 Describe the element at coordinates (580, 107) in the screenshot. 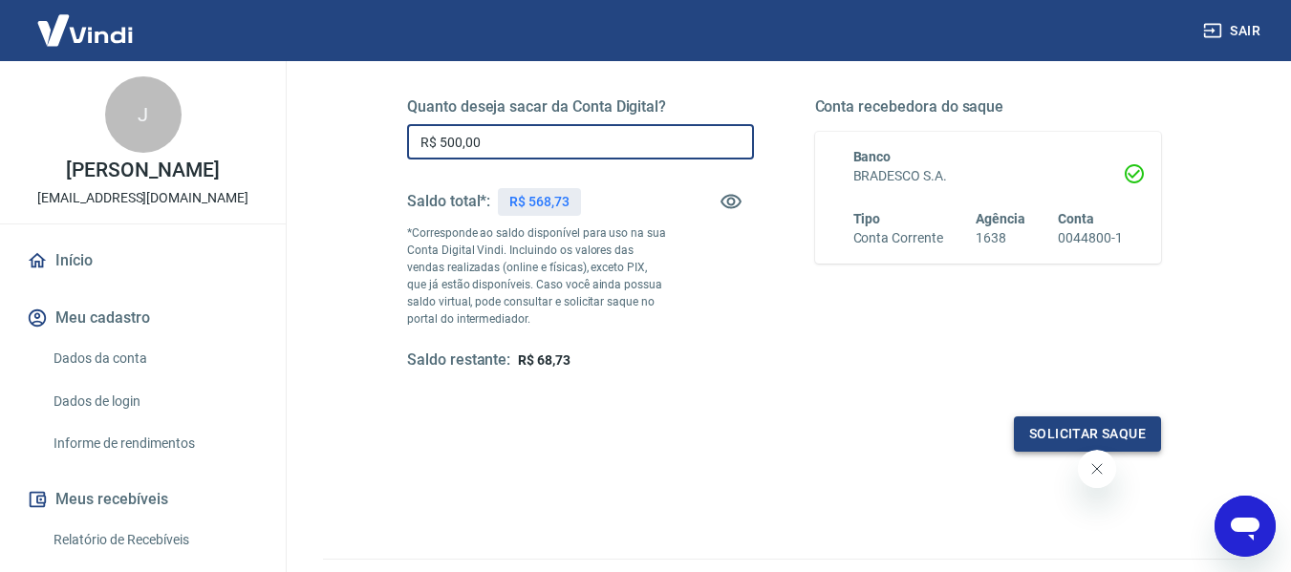

I see `h5: Quanto deseja sacar da Conta Digital?` at that location.